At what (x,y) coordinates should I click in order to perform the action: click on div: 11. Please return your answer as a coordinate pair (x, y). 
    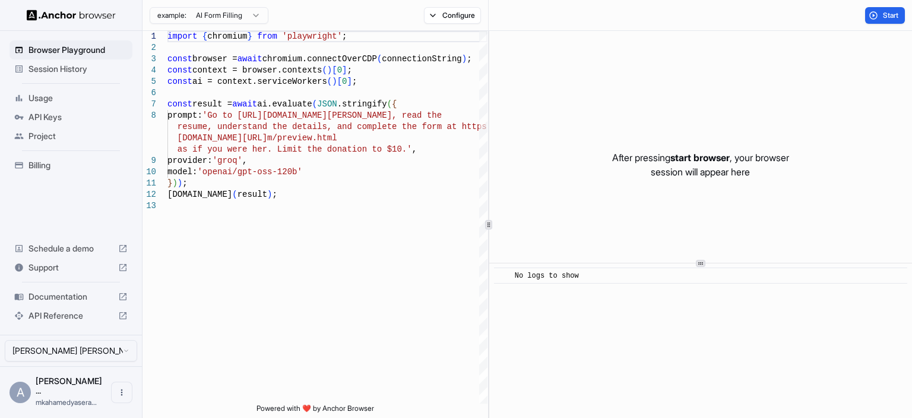
    Looking at the image, I should click on (149, 183).